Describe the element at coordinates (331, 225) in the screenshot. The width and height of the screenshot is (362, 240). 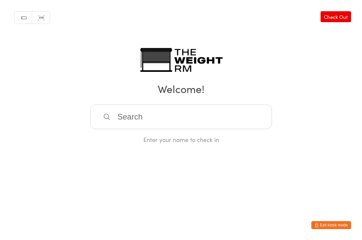
I see `button: Exit kiosk mode` at that location.